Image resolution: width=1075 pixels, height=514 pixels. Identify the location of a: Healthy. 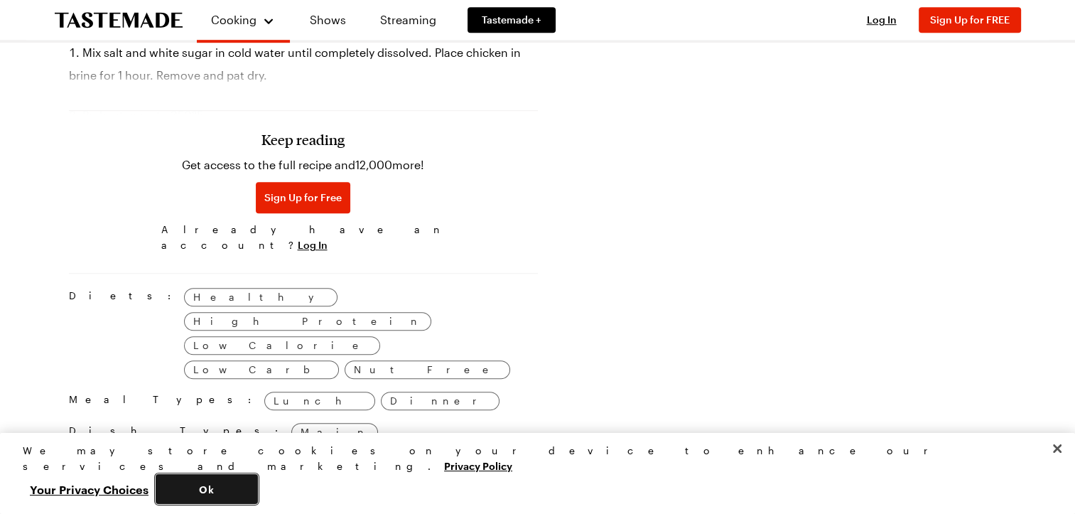
(261, 297).